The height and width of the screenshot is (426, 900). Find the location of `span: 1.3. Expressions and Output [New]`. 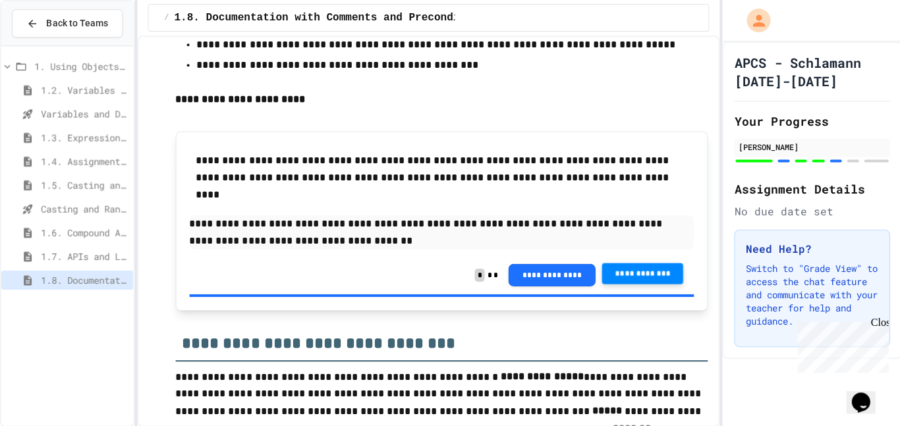

span: 1.3. Expressions and Output [New] is located at coordinates (84, 137).